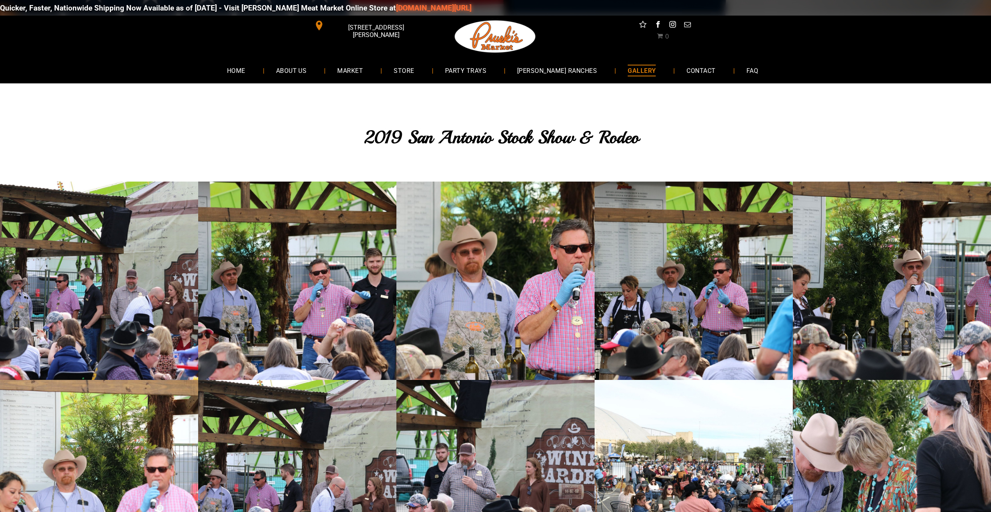 The height and width of the screenshot is (512, 991). Describe the element at coordinates (642, 70) in the screenshot. I see `a: GALLERY` at that location.